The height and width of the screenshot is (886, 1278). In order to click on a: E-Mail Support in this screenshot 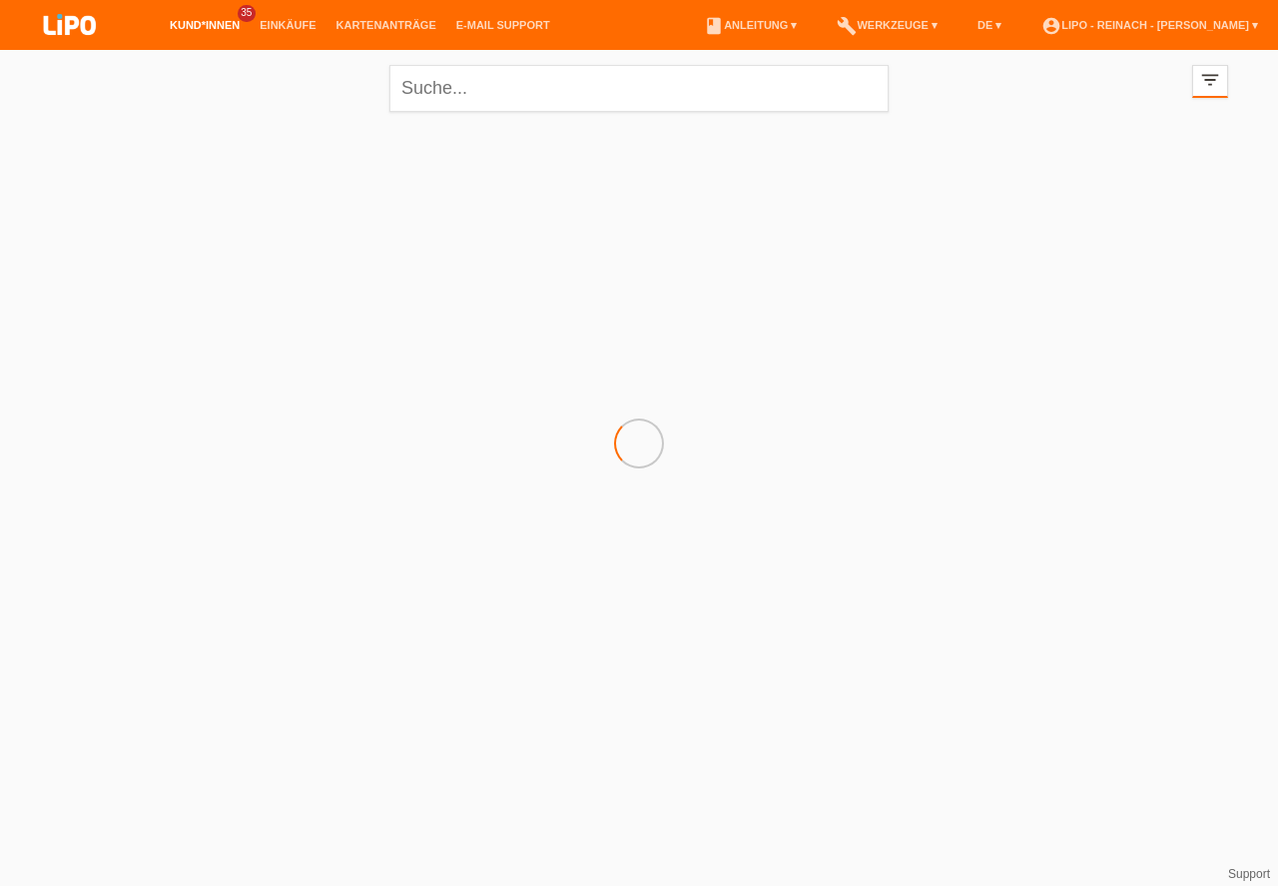, I will do `click(503, 25)`.